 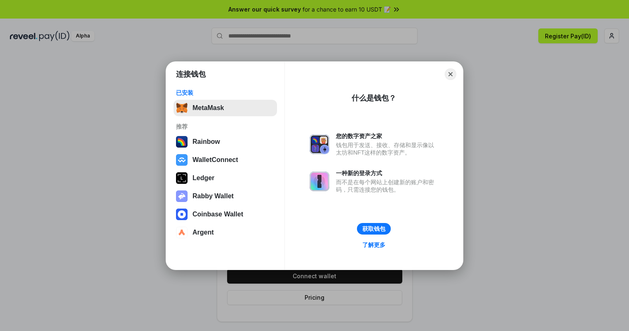 What do you see at coordinates (387, 186) in the screenshot?
I see `div: 而不是在每个网站上创建新的账户和密码，只需连接您的钱包。` at bounding box center [387, 186].